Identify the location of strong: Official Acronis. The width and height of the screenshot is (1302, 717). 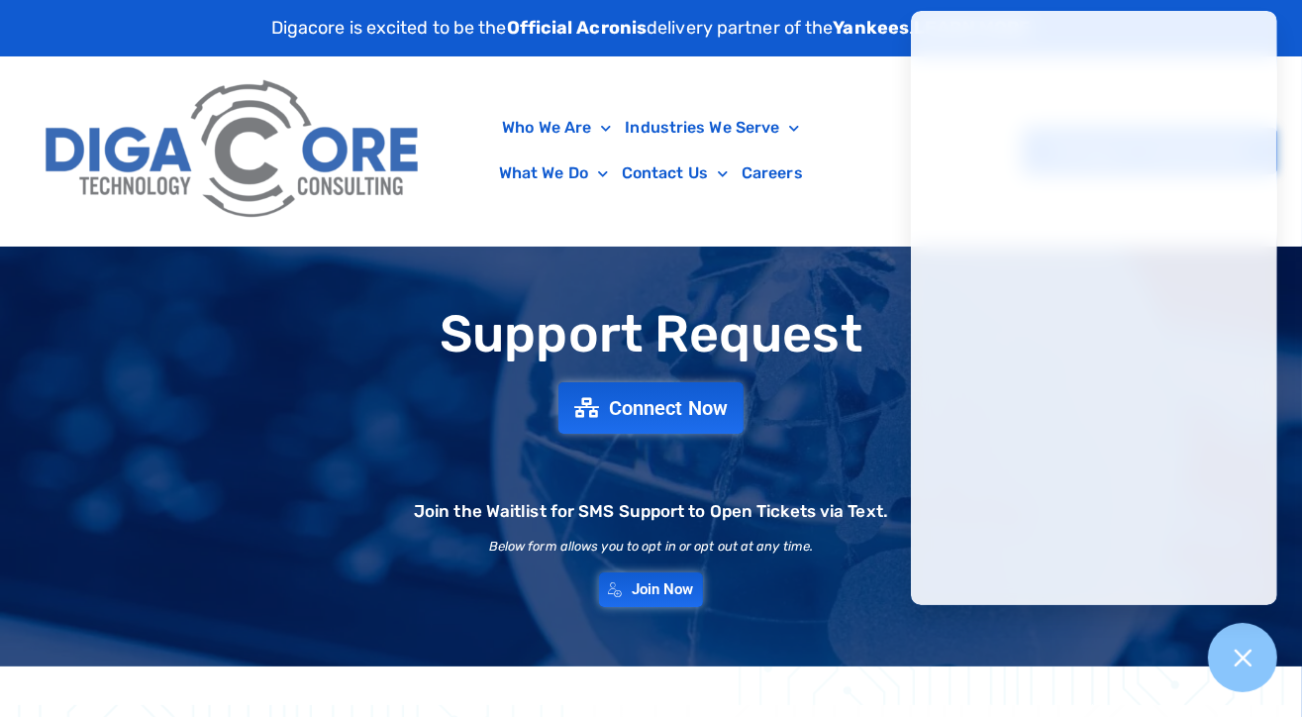
(577, 28).